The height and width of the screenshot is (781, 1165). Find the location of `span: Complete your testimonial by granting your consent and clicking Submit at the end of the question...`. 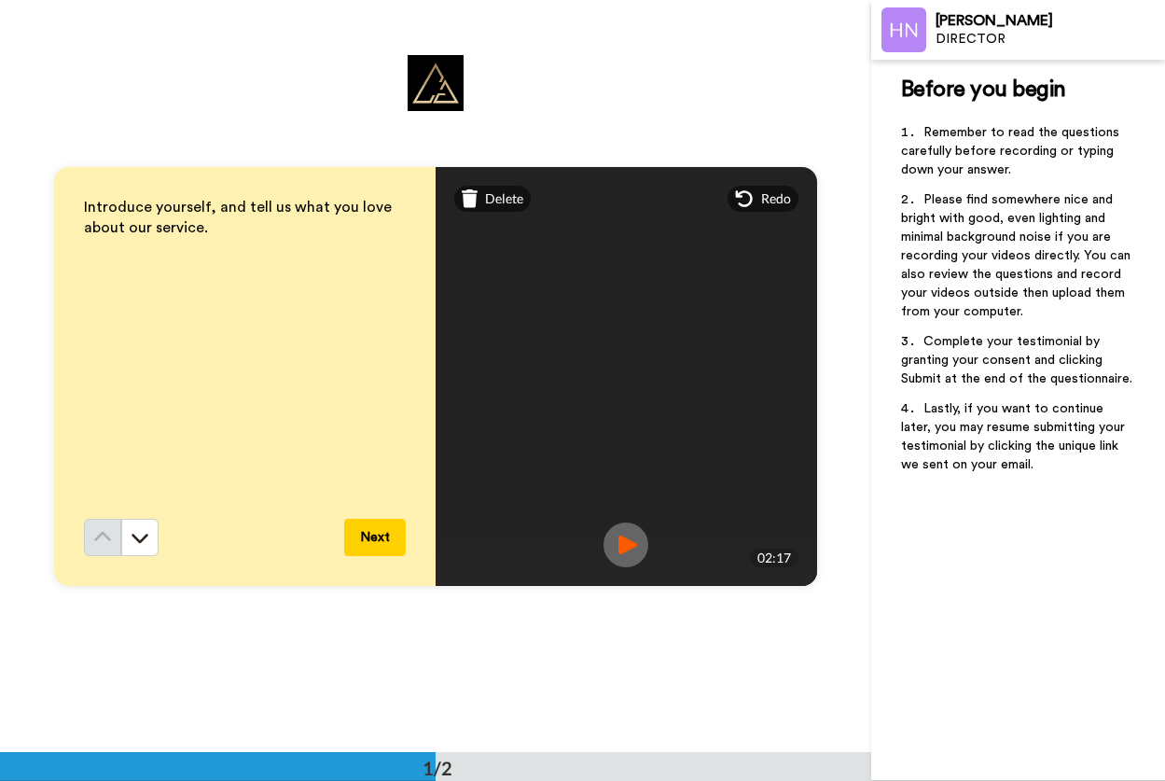

span: Complete your testimonial by granting your consent and clicking Submit at the end of the question... is located at coordinates (1017, 360).